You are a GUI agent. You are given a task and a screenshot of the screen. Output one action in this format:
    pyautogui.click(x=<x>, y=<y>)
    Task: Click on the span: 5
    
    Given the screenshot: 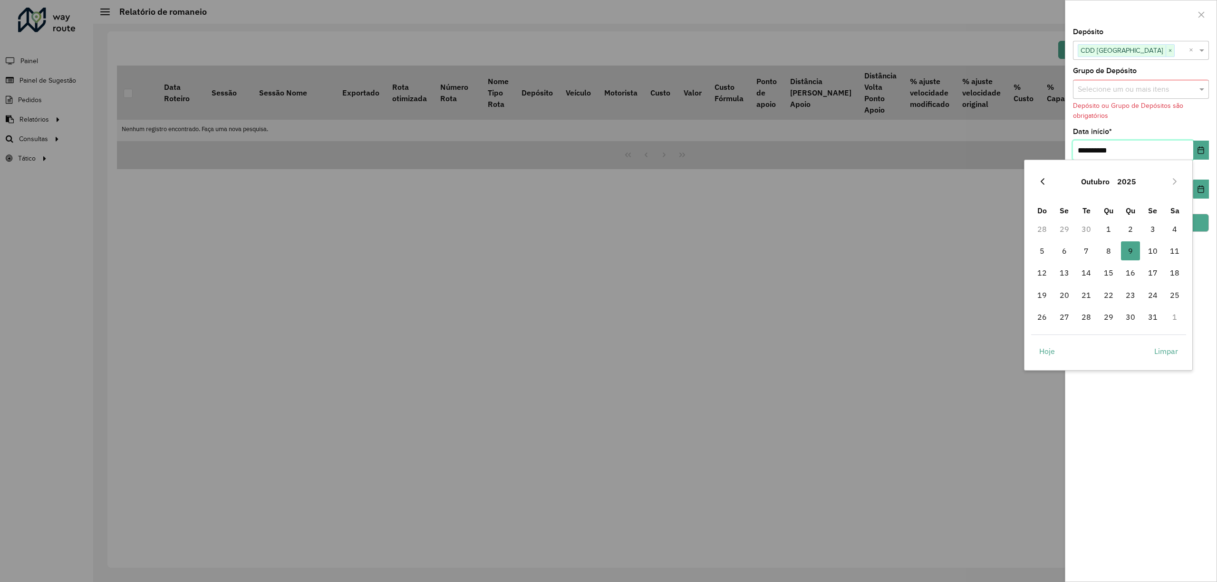 What is the action you would take?
    pyautogui.click(x=1042, y=251)
    